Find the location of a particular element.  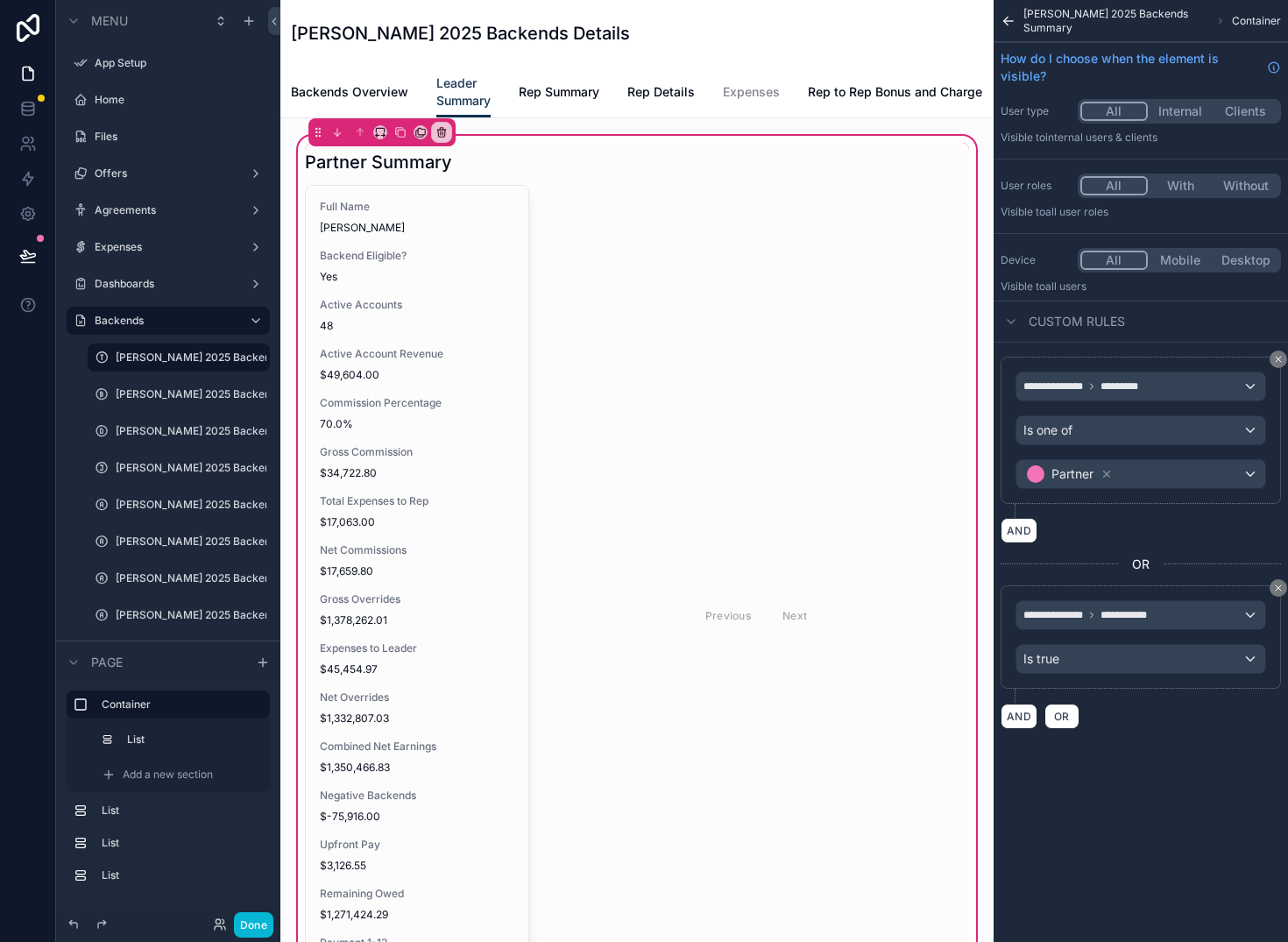

button: Is true is located at coordinates (1141, 659).